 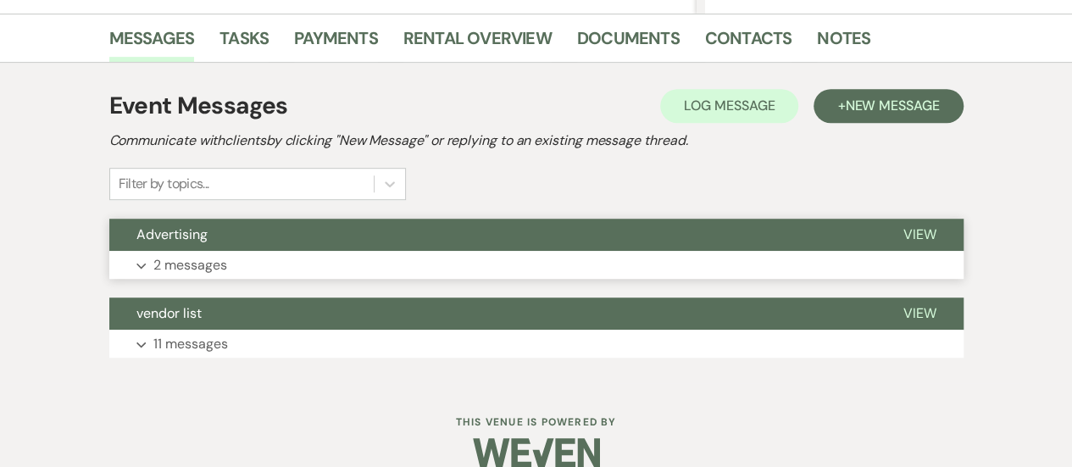 What do you see at coordinates (191, 344) in the screenshot?
I see `p: 11 messages` at bounding box center [191, 344].